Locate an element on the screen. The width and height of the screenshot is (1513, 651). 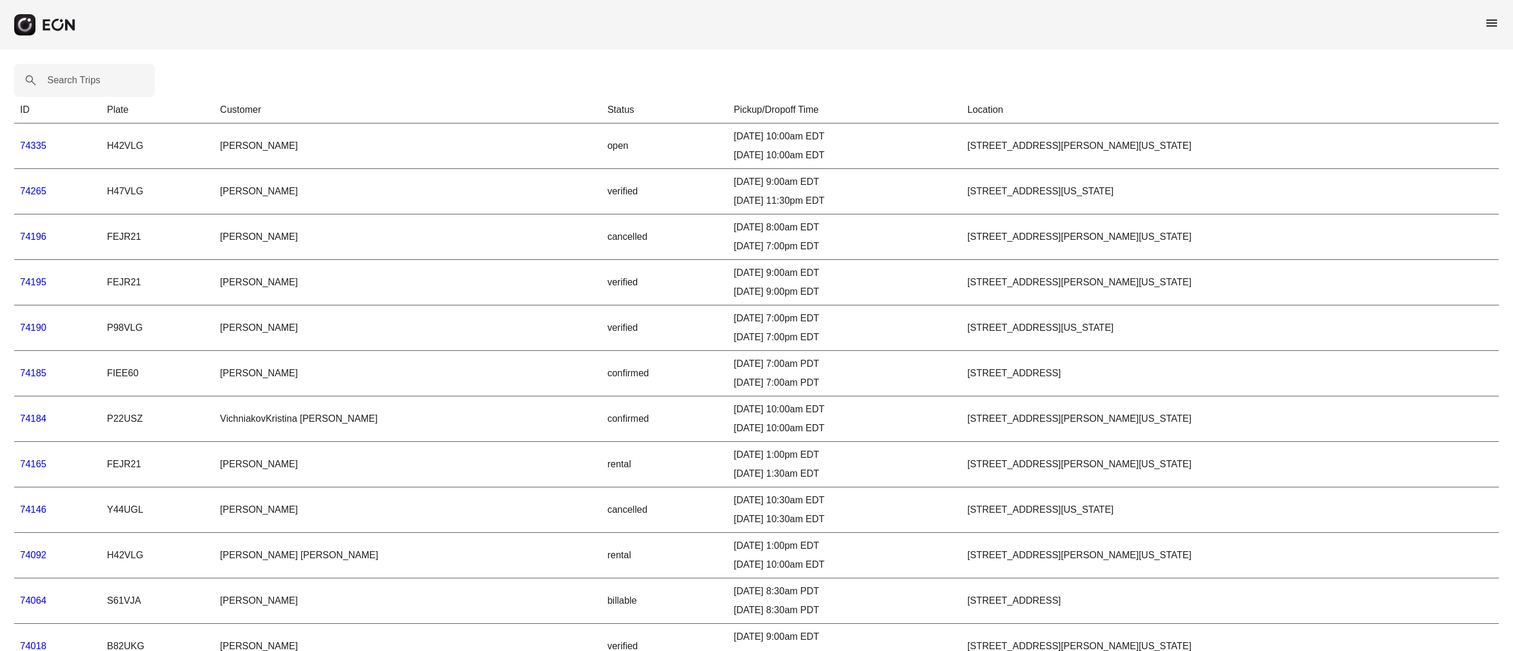
a: 74146 is located at coordinates (33, 510).